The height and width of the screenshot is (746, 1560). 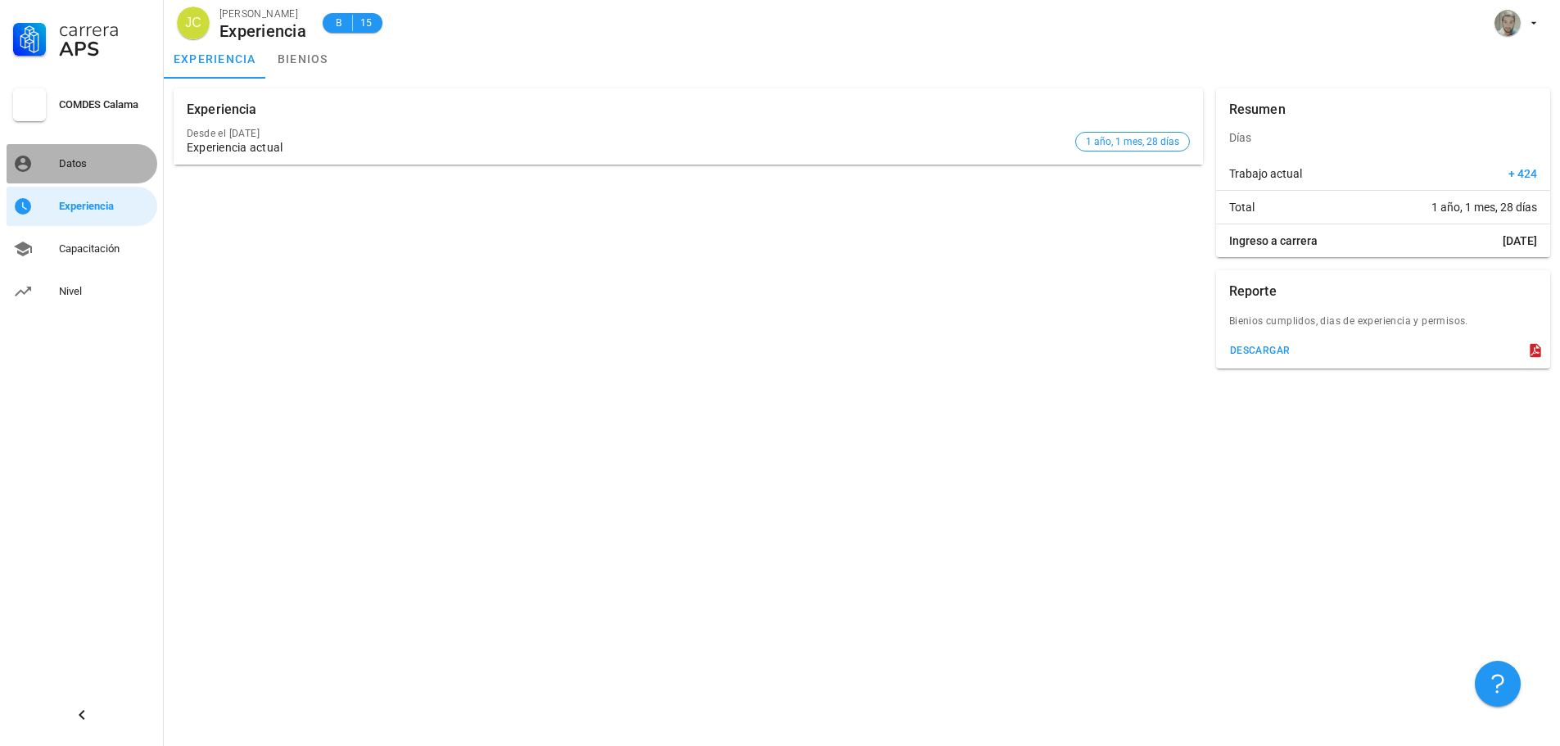 What do you see at coordinates (1266, 174) in the screenshot?
I see `span: Trabajo actual` at bounding box center [1266, 174].